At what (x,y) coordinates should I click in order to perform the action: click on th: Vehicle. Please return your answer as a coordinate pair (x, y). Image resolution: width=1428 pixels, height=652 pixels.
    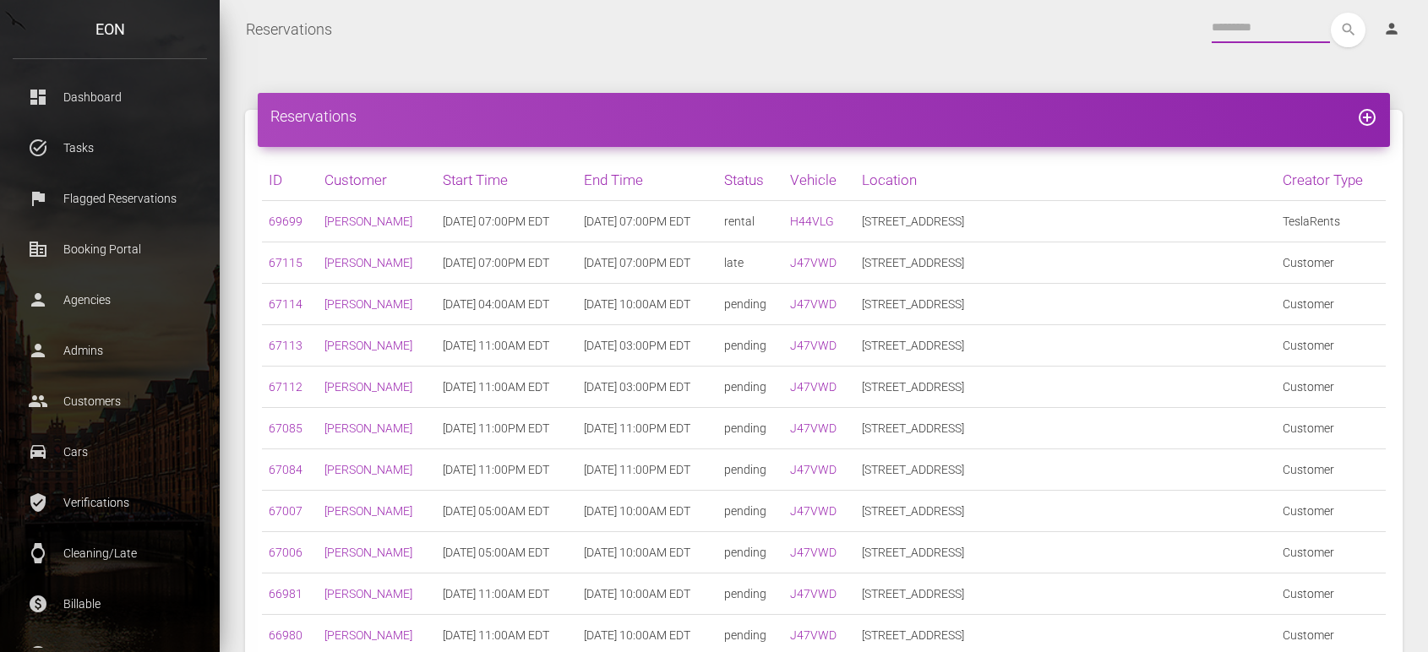
    Looking at the image, I should click on (819, 180).